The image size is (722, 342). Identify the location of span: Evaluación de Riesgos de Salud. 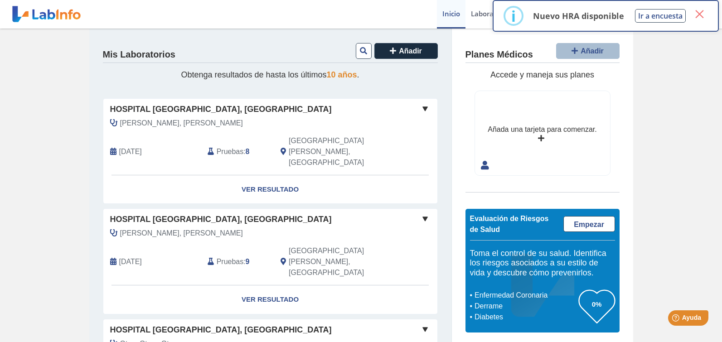
(509, 224).